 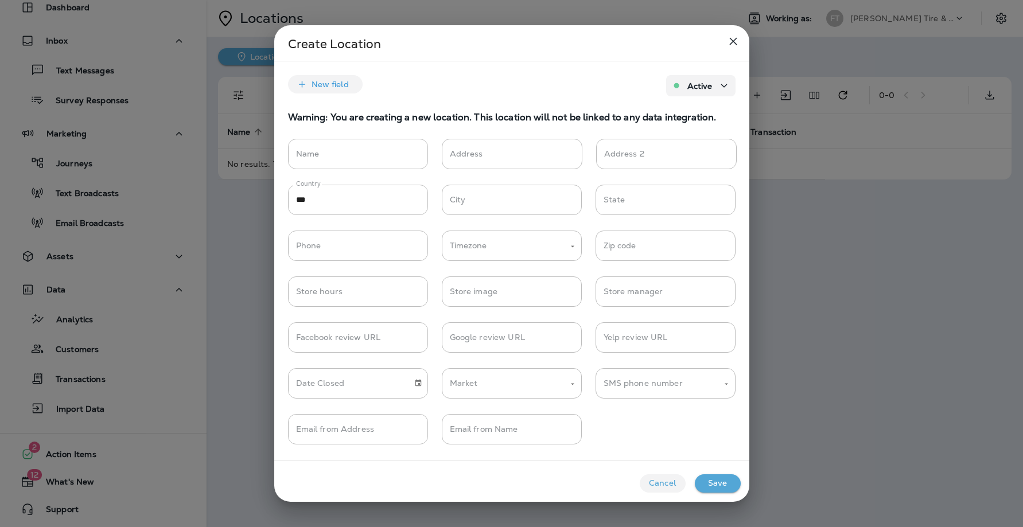 I want to click on h6: Warning: You are creating a new location. This location will not be linked to any data integration., so click(x=512, y=118).